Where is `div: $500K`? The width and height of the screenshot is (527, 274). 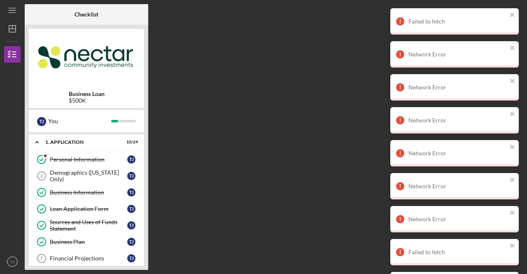
div: $500K is located at coordinates (86, 100).